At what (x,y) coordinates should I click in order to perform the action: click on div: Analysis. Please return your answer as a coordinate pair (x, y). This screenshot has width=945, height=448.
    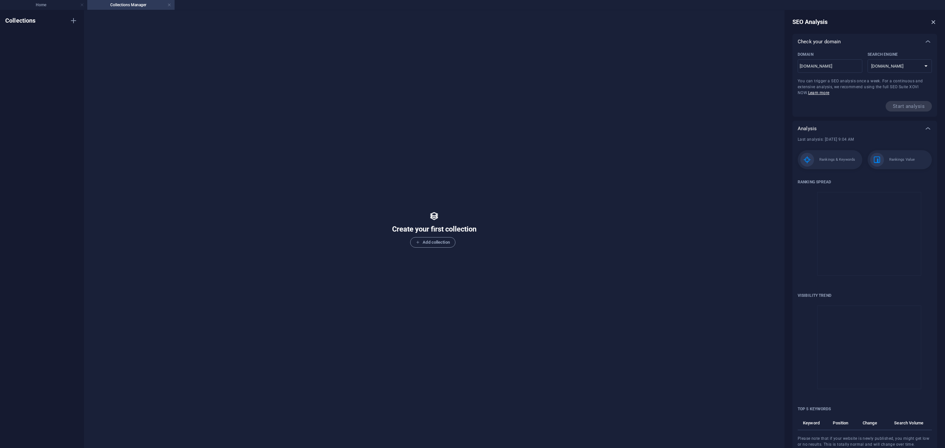
    Looking at the image, I should click on (865, 129).